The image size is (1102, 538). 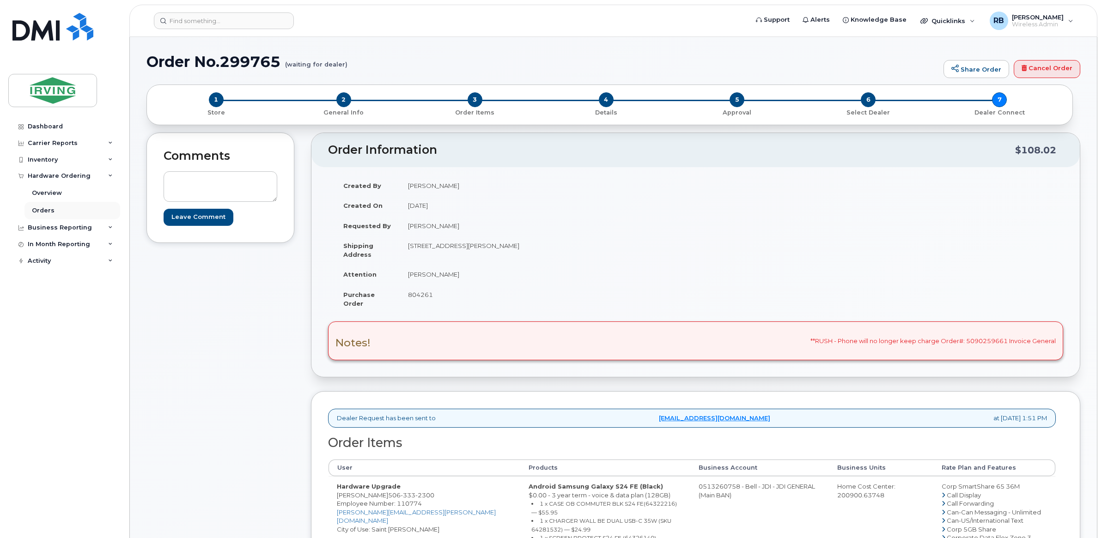 I want to click on a: 4 Details, so click(x=606, y=112).